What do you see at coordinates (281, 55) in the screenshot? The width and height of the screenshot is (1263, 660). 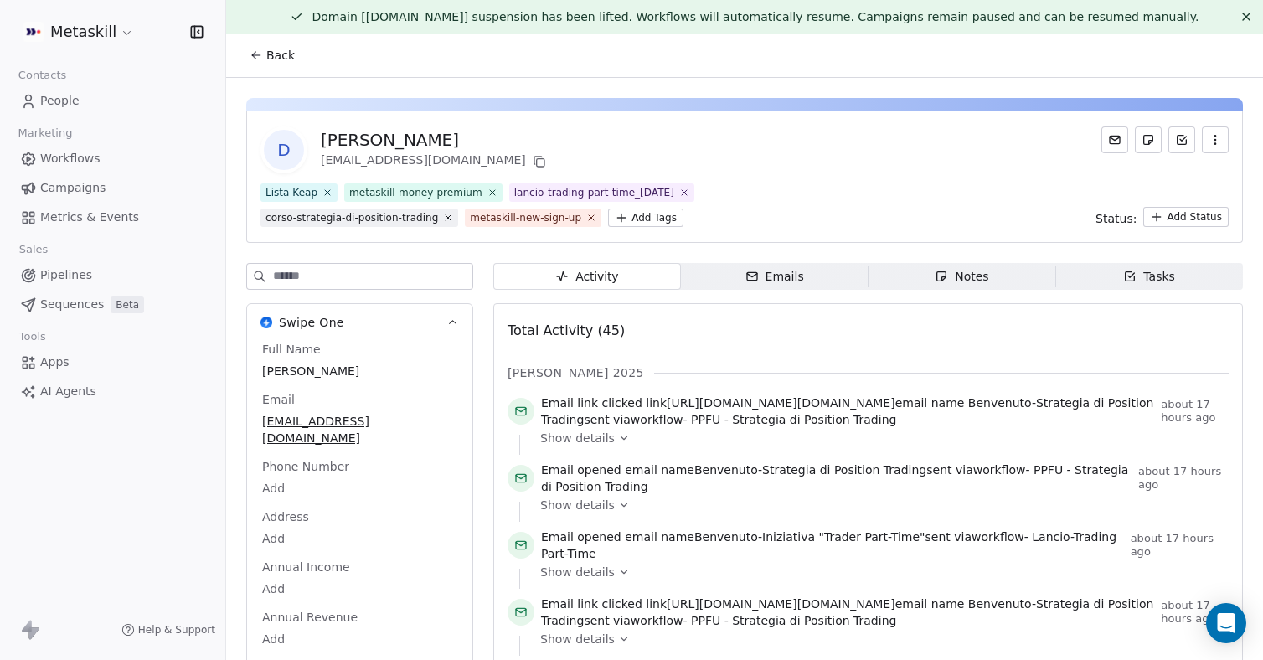 I see `span: Back` at bounding box center [281, 55].